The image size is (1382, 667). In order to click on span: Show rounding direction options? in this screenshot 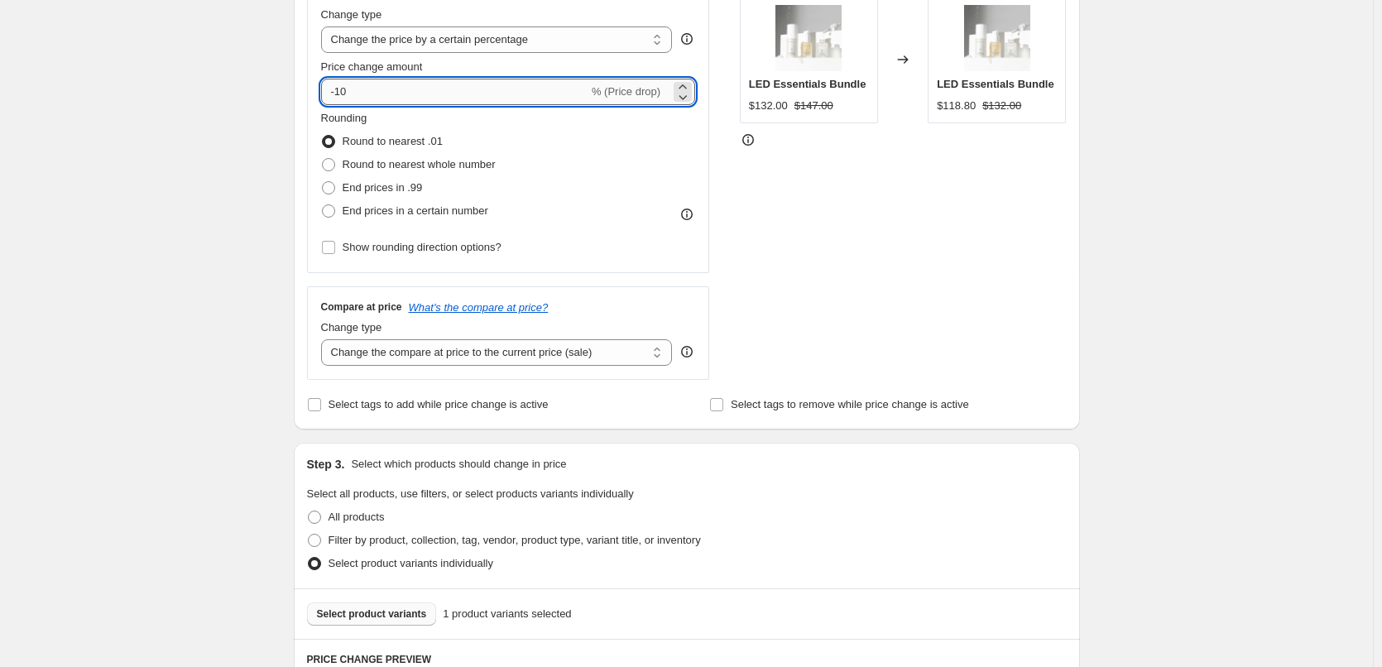, I will do `click(422, 247)`.